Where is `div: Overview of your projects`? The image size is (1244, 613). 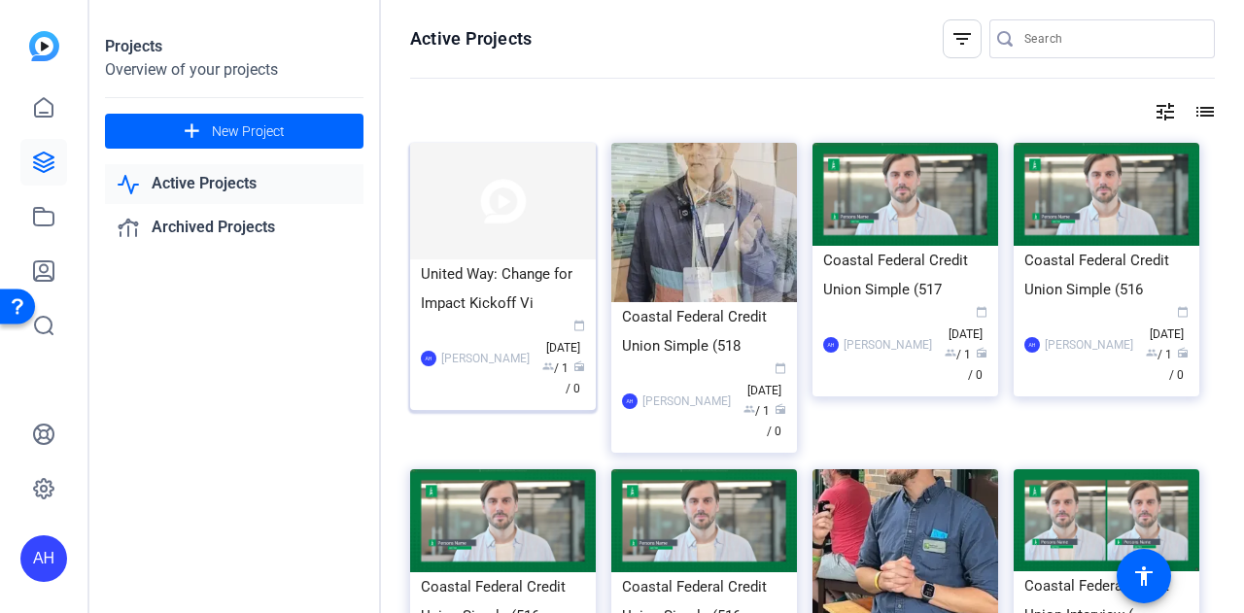 div: Overview of your projects is located at coordinates (234, 70).